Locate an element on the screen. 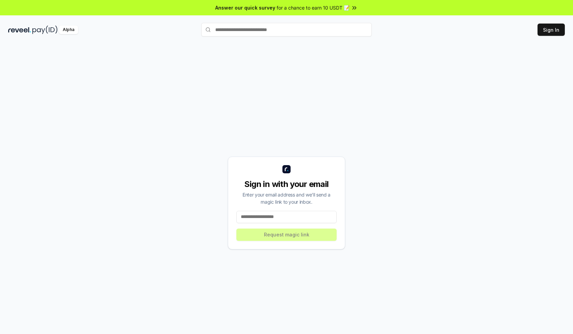 The height and width of the screenshot is (334, 573). img: logo_small is located at coordinates (287, 169).